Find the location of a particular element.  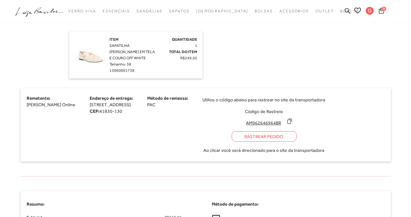

span: 41830-130 is located at coordinates (111, 111).